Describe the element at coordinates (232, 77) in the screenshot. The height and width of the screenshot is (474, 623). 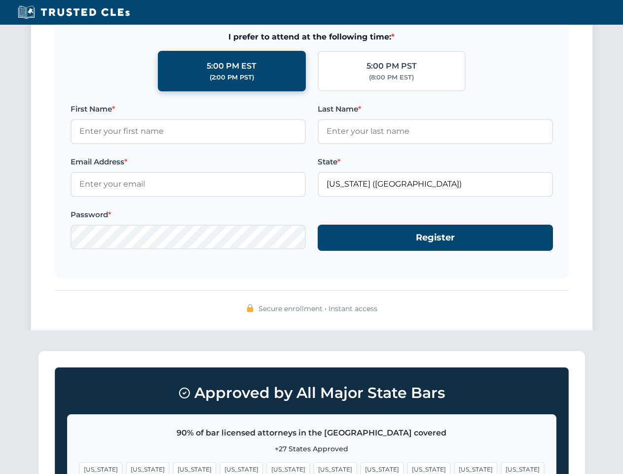
I see `div: (2:00 PM PST)` at that location.